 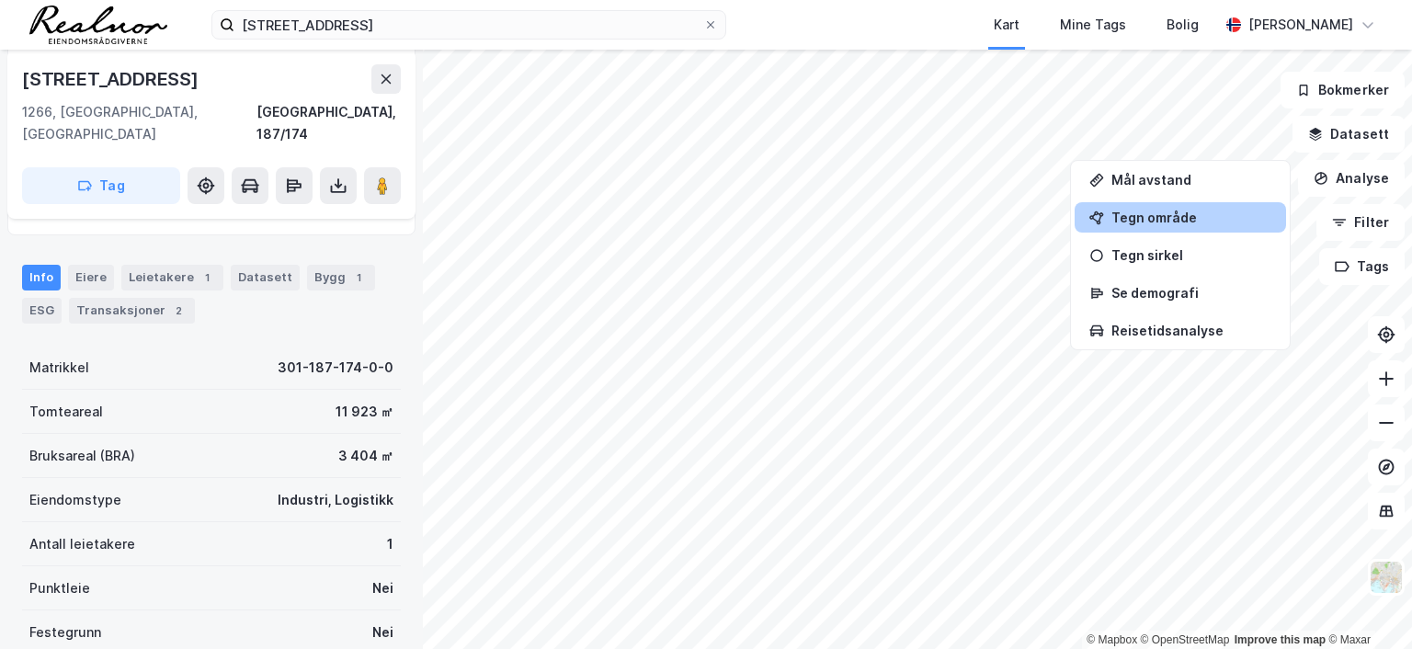 I want to click on a: Mapbox, so click(x=1112, y=640).